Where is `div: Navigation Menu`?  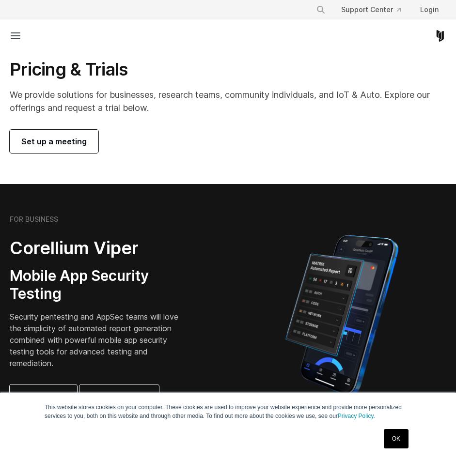 div: Navigation Menu is located at coordinates (377, 10).